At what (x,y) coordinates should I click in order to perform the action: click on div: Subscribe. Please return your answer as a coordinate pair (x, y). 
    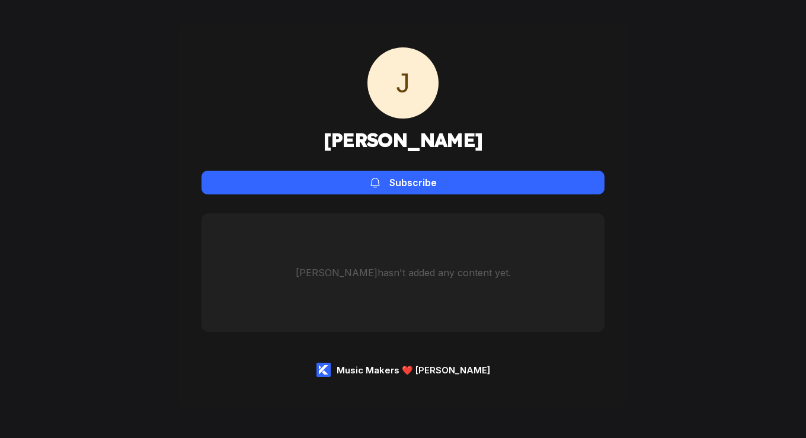
    Looking at the image, I should click on (413, 183).